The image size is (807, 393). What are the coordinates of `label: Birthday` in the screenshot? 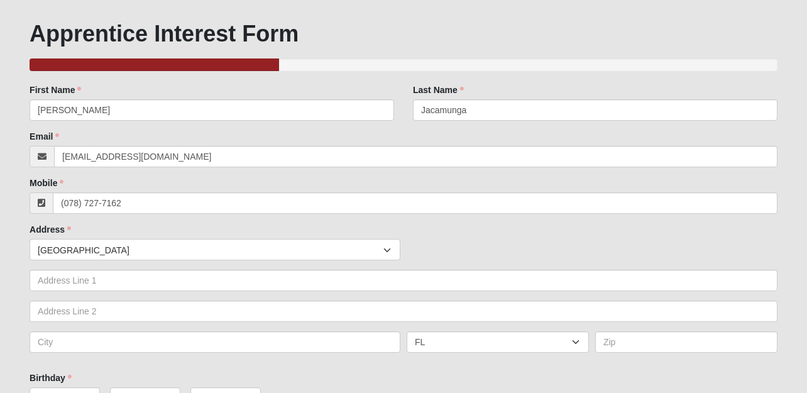 It's located at (50, 378).